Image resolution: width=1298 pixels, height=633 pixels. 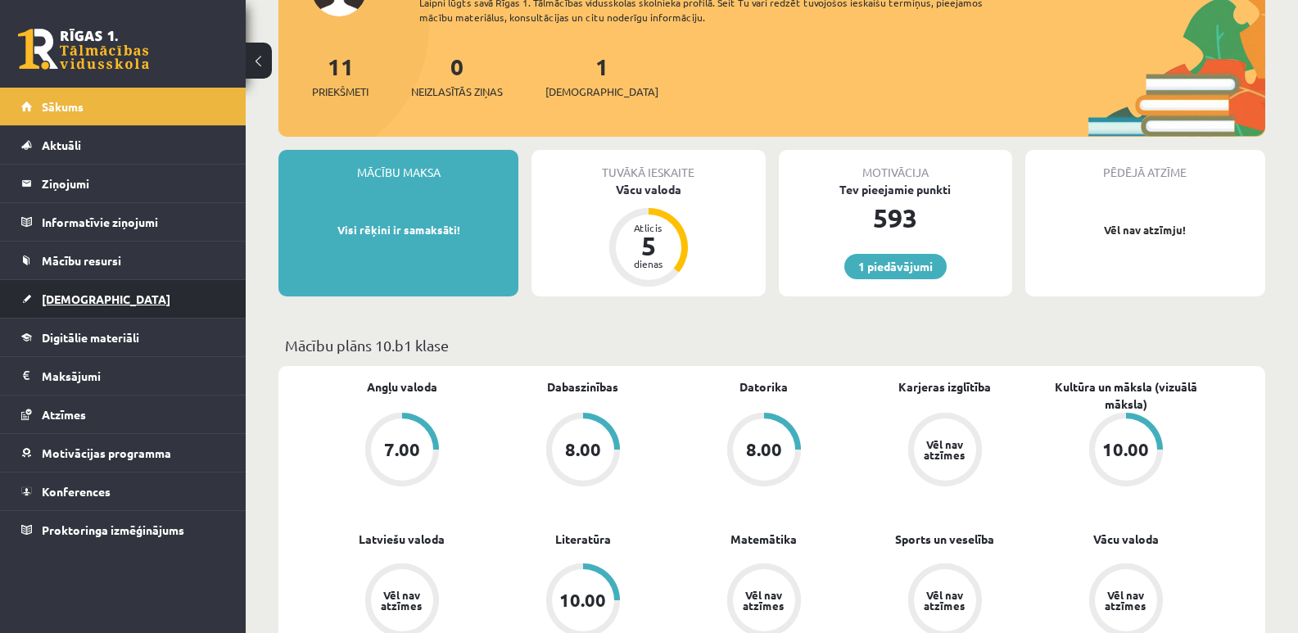 I want to click on a: Maksājumi, so click(x=123, y=376).